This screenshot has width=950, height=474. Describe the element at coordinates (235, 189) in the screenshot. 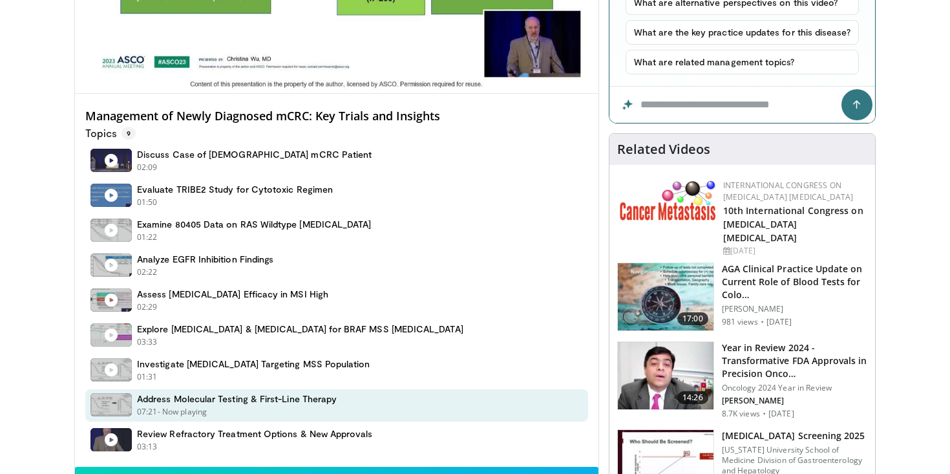

I see `h4: Evaluate TRIBE2 Study for Cytotoxic Regimen` at that location.